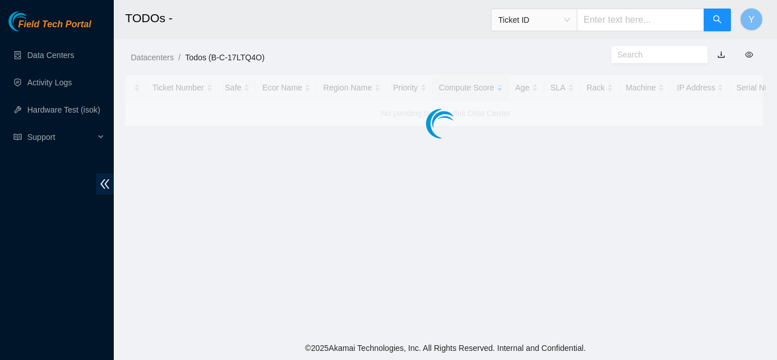  I want to click on span: search, so click(717, 20).